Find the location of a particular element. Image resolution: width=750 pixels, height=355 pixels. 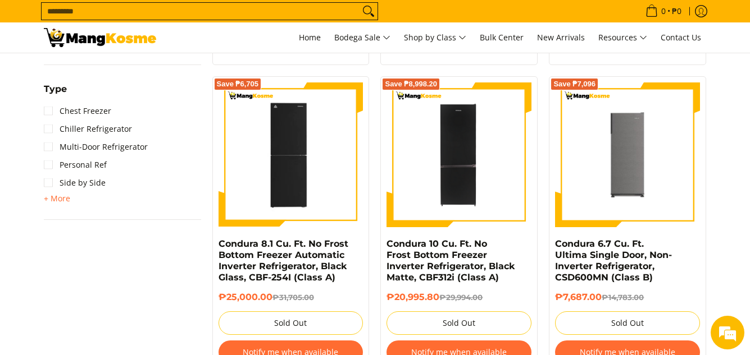

span: + More is located at coordinates (57, 199).